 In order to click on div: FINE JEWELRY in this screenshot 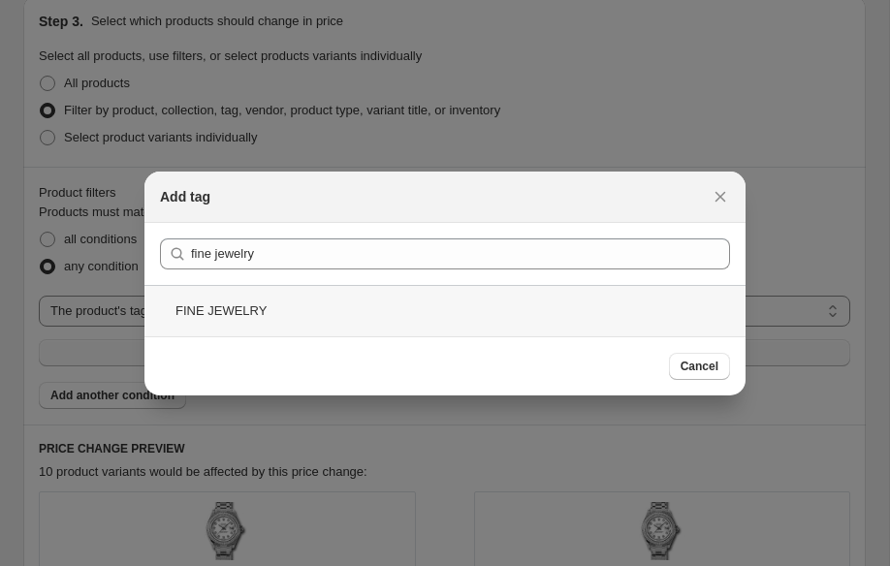, I will do `click(445, 310)`.